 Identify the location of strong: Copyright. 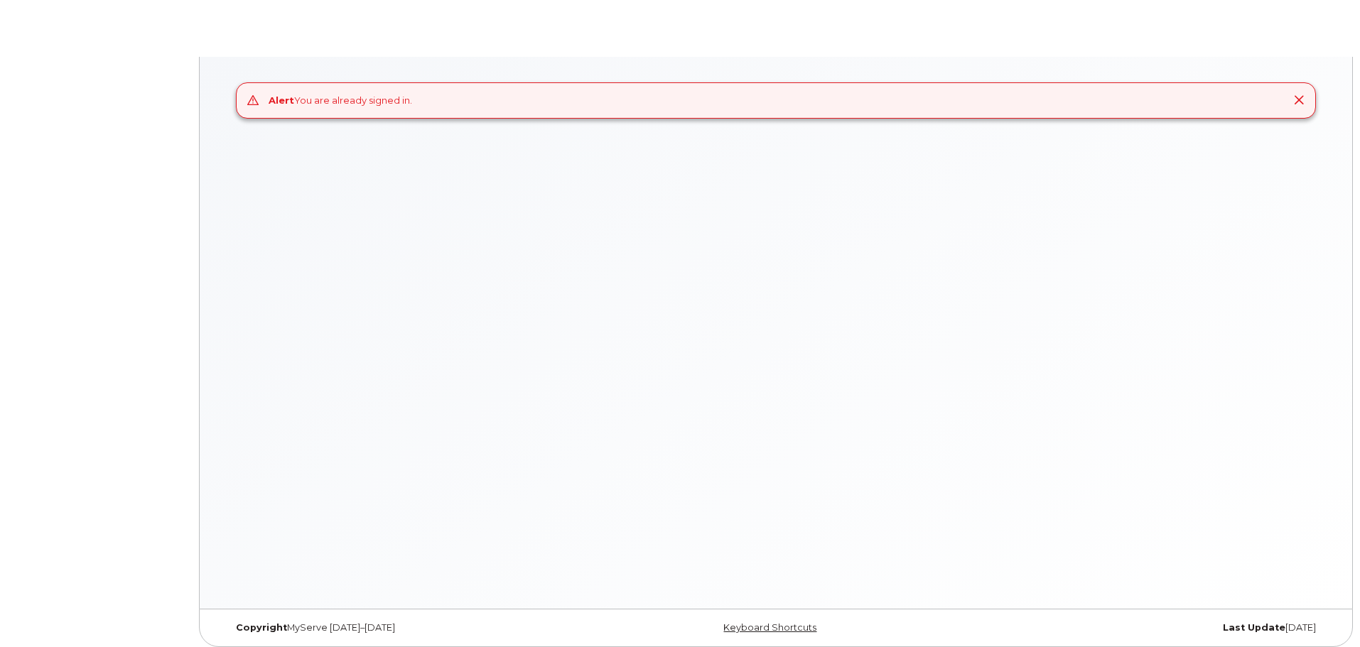
(262, 628).